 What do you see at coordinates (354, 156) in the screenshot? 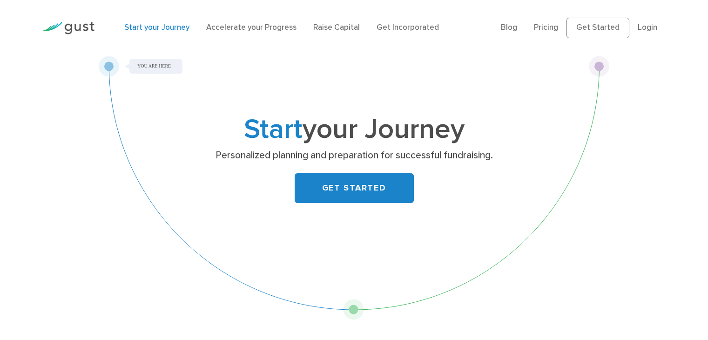
I see `p: Personalized planning and preparation for successful fundraising.` at bounding box center [354, 156].